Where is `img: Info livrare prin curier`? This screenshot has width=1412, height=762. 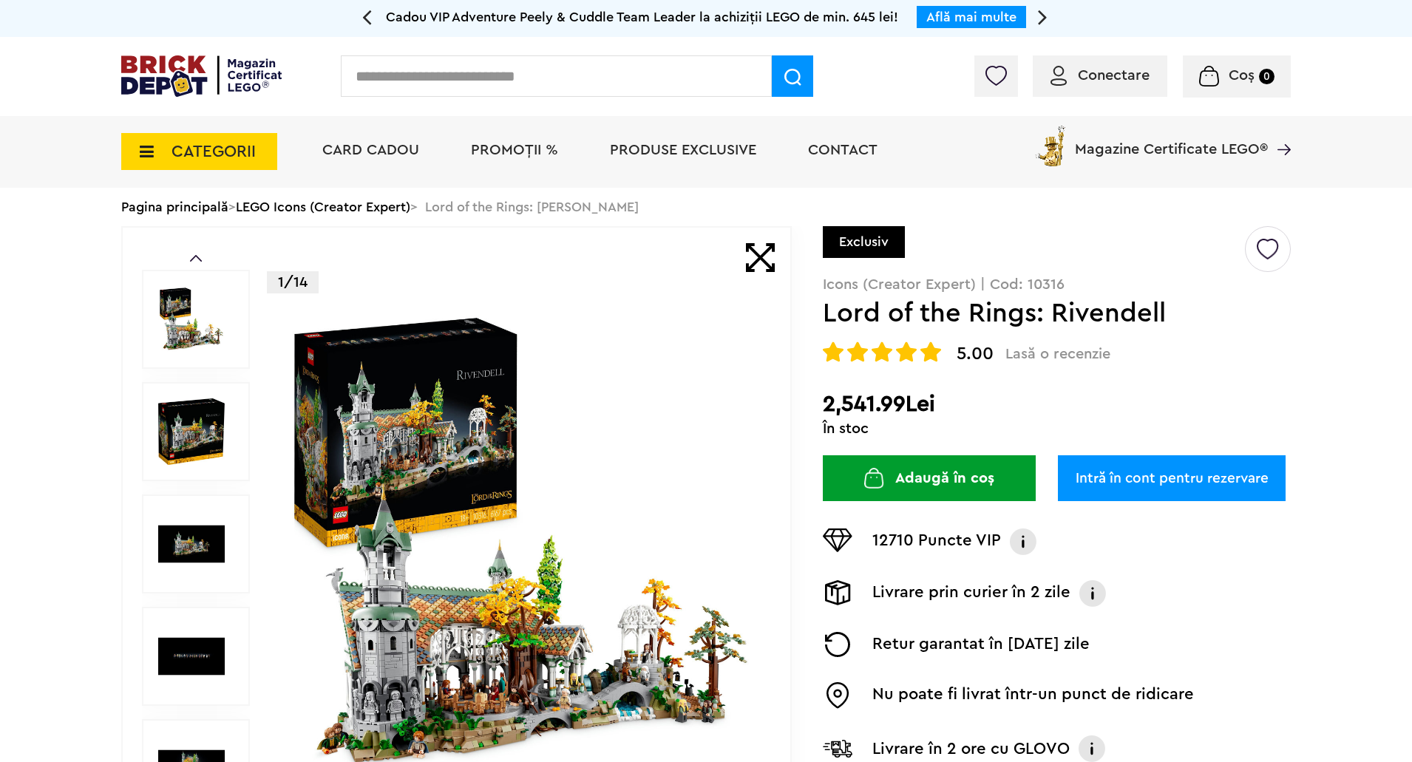 img: Info livrare prin curier is located at coordinates (1092, 593).